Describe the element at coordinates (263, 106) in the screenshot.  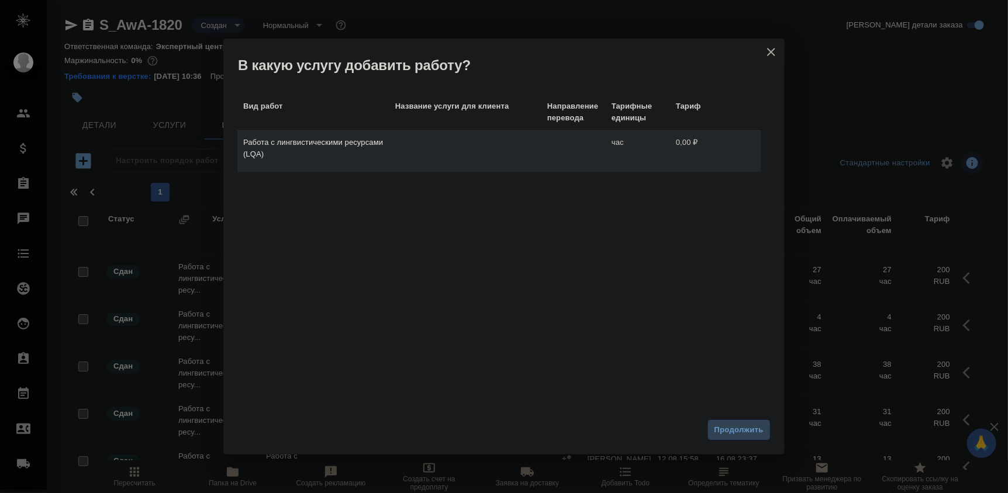
I see `div: Вид работ` at that location.